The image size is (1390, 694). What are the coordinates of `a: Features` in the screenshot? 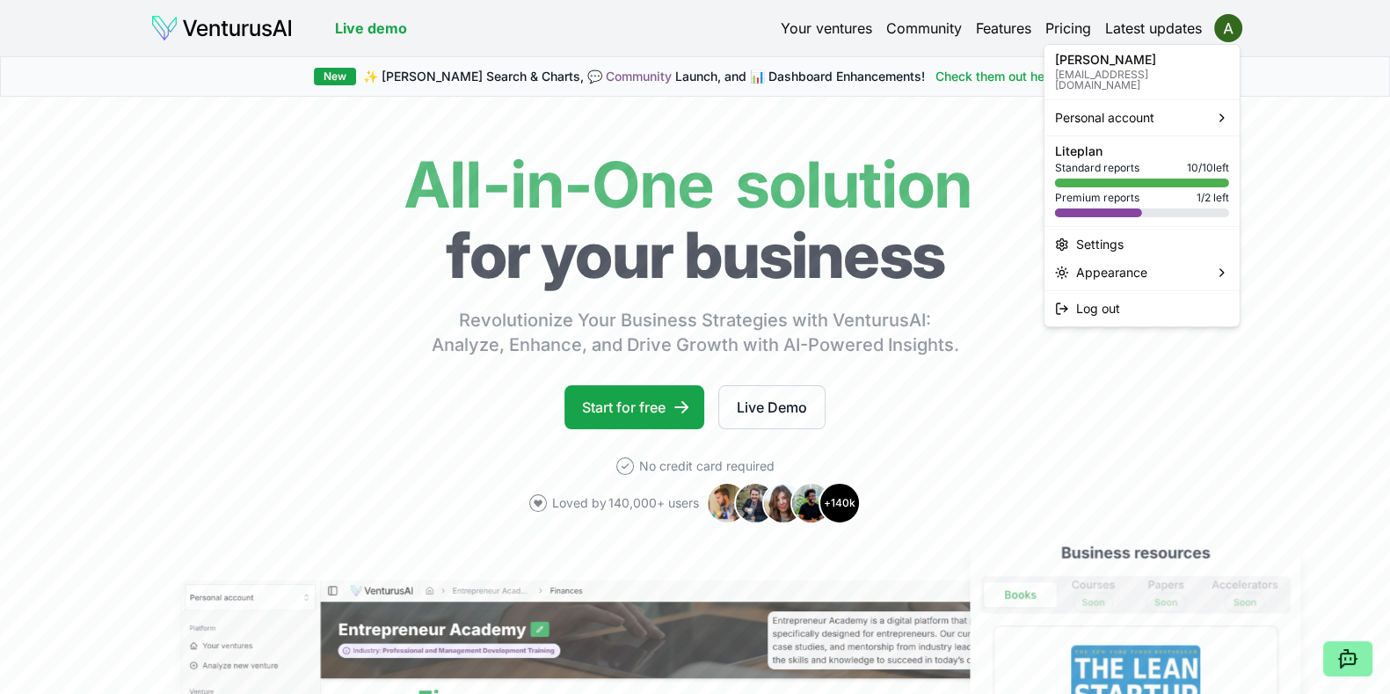 It's located at (1003, 28).